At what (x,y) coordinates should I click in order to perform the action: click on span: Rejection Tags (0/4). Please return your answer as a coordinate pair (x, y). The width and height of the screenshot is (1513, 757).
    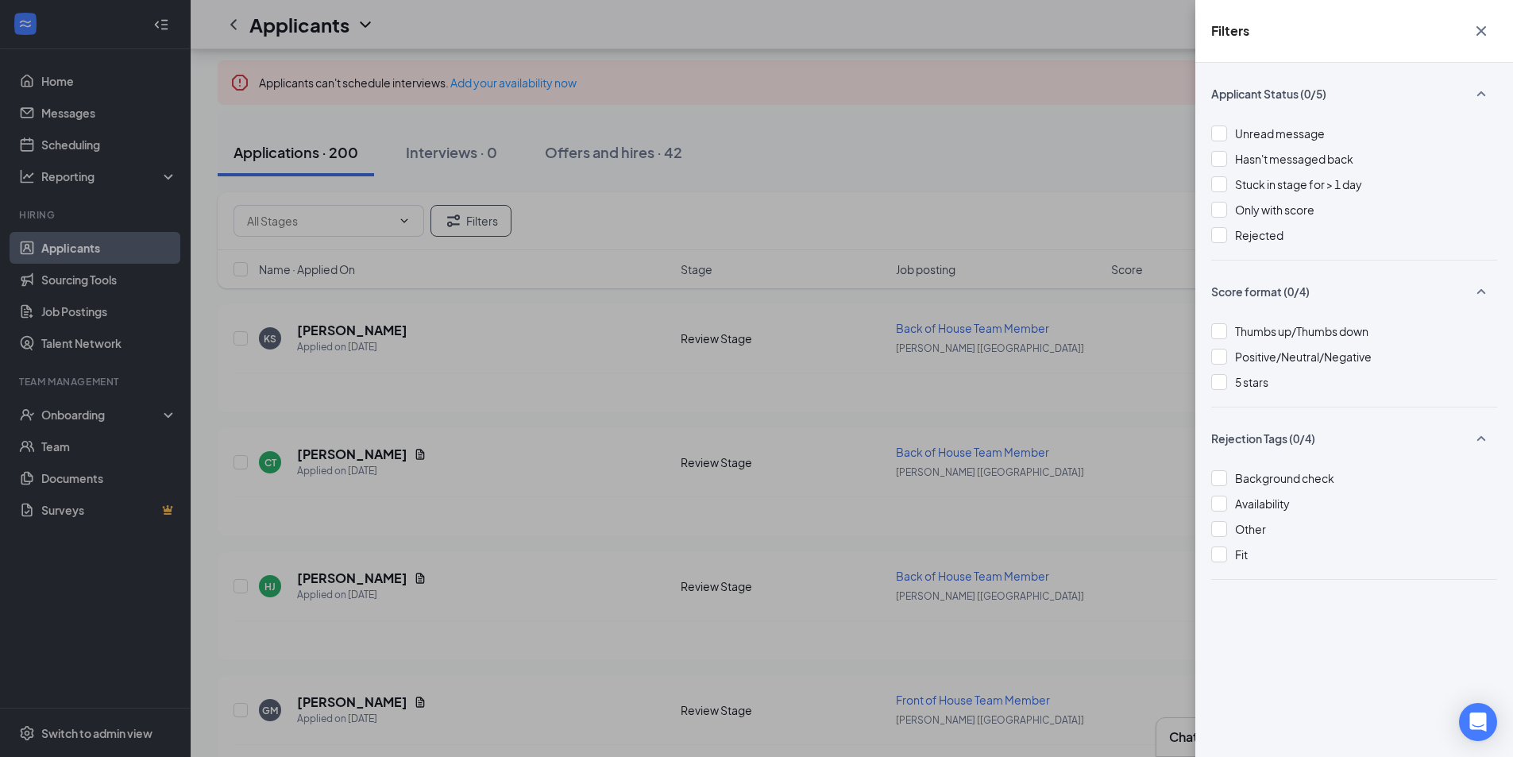
    Looking at the image, I should click on (1263, 439).